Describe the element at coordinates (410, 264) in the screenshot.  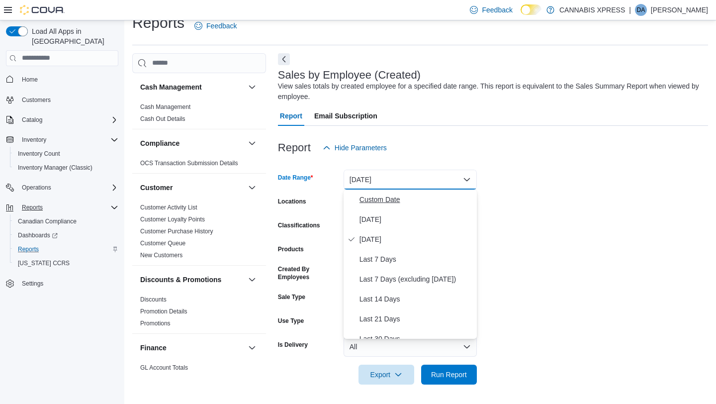
I see `div: Select listbox` at that location.